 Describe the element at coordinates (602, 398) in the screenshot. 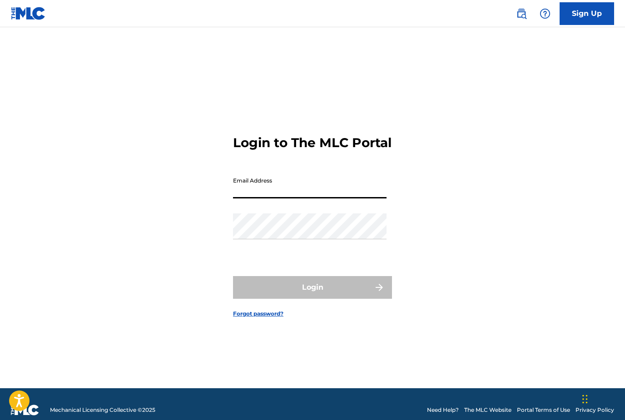

I see `div: Chat Widget` at that location.